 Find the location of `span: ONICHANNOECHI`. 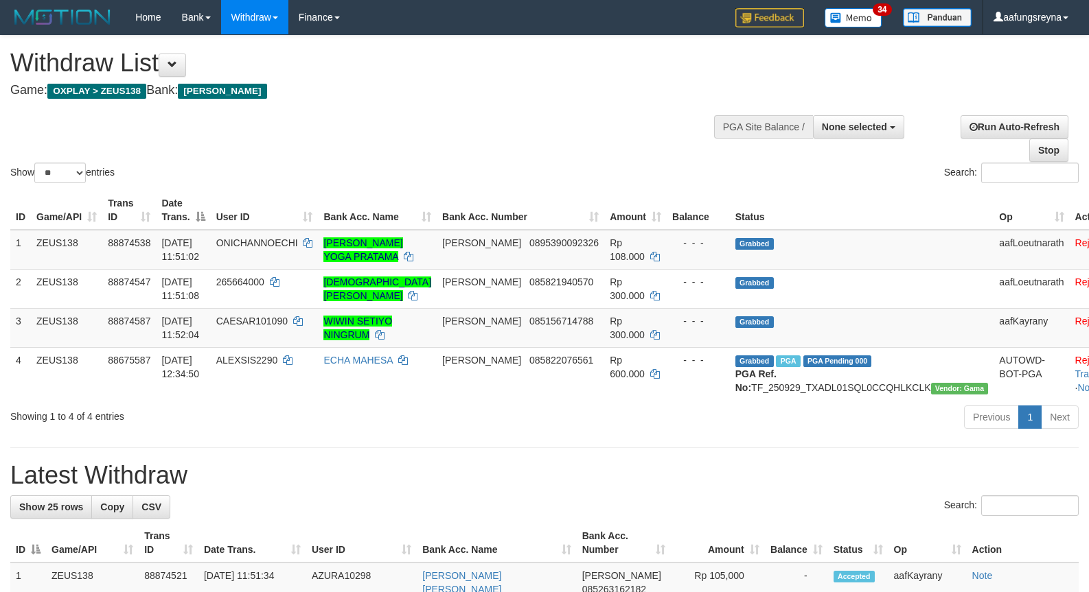

span: ONICHANNOECHI is located at coordinates (257, 243).